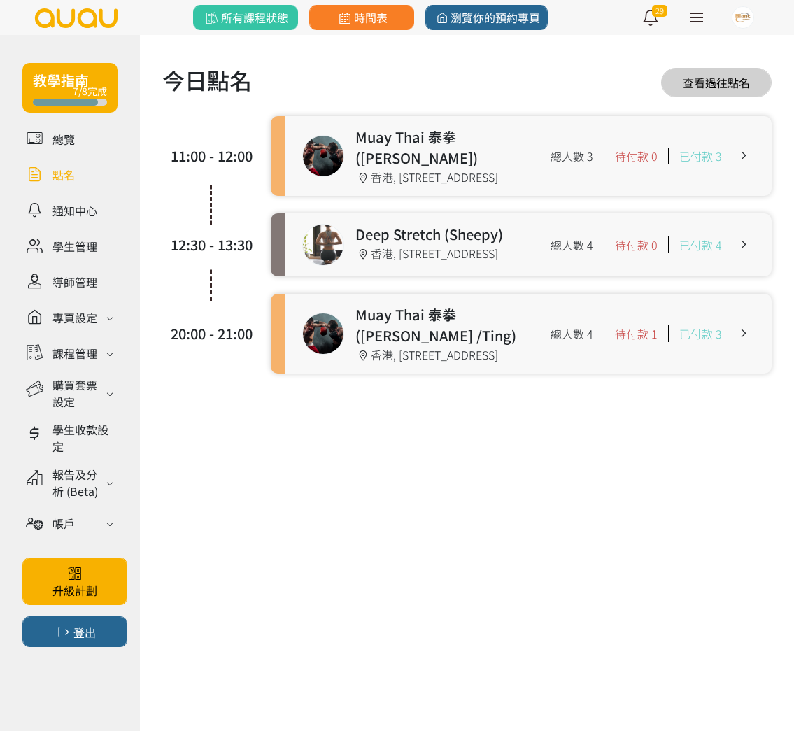 The width and height of the screenshot is (794, 731). I want to click on div: 報告及分析 (Beta), so click(77, 483).